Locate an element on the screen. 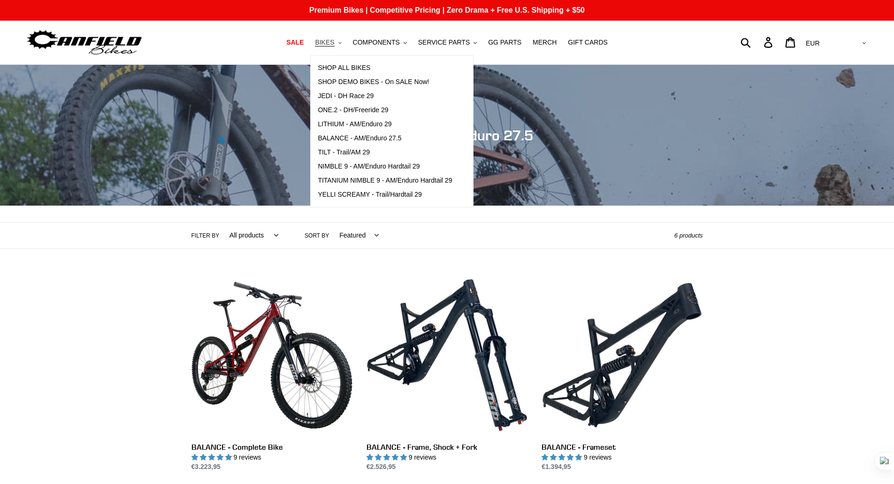  button: BIKES is located at coordinates (328, 42).